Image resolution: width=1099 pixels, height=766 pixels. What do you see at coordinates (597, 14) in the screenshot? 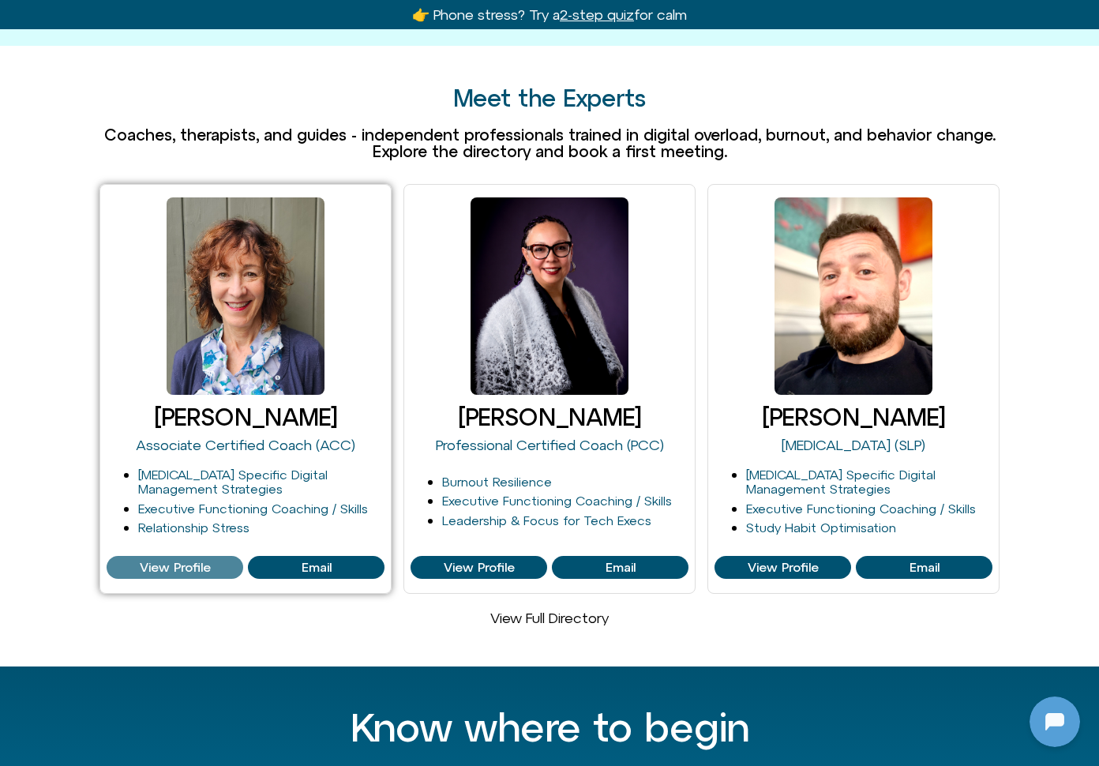
I see `u: 2-step quiz` at bounding box center [597, 14].